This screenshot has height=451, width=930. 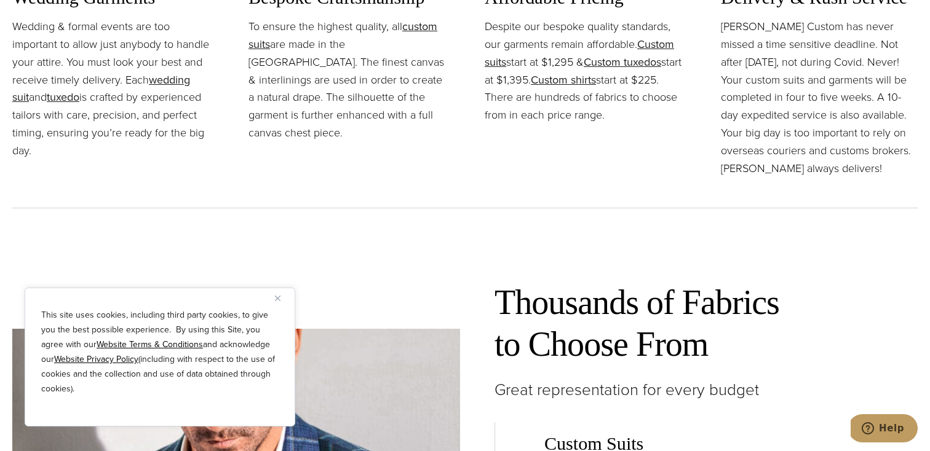 I want to click on p: This site uses cookies, including third party cookies, to give you the best possible experience. ..., so click(x=160, y=352).